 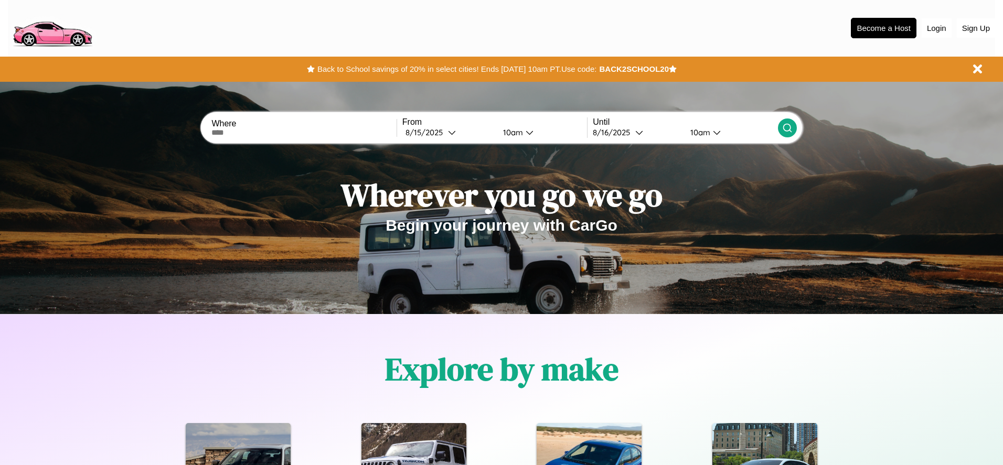 What do you see at coordinates (449, 132) in the screenshot?
I see `button: 8/15/2025` at bounding box center [449, 132].